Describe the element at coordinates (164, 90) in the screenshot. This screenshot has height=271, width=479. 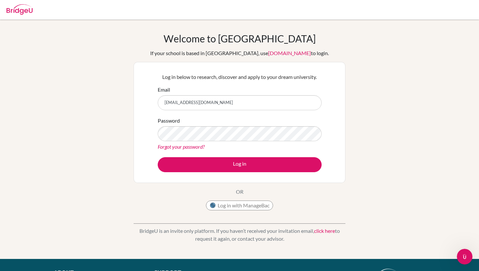
I see `label: Email` at that location.